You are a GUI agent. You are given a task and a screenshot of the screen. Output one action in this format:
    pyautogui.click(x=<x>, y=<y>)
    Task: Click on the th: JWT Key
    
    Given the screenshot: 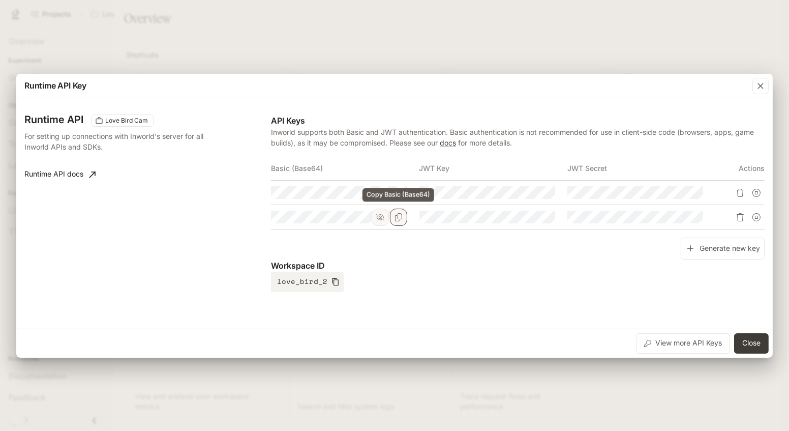 What is the action you would take?
    pyautogui.click(x=493, y=168)
    